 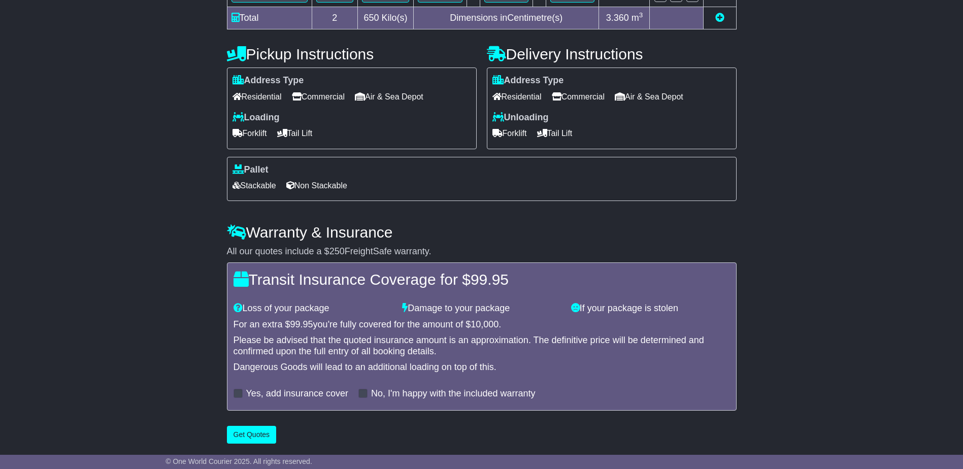 What do you see at coordinates (313, 309) in the screenshot?
I see `div: Loss of your package` at bounding box center [313, 309].